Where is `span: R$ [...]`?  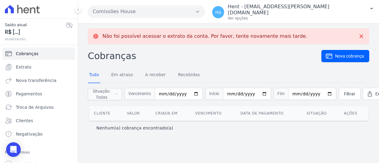
span: R$ [...] is located at coordinates (35, 32).